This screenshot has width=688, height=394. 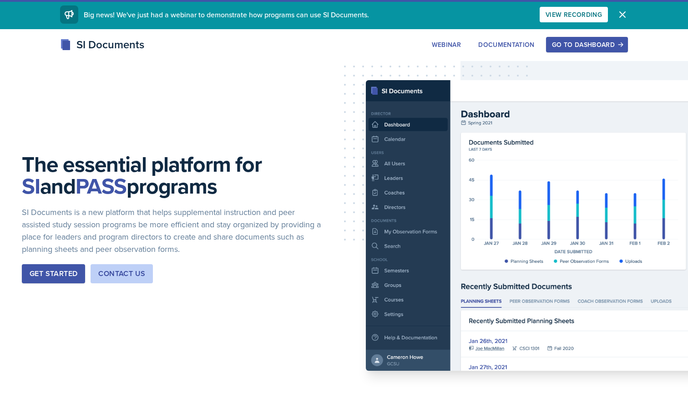 What do you see at coordinates (53, 274) in the screenshot?
I see `div: Get Started` at bounding box center [53, 274].